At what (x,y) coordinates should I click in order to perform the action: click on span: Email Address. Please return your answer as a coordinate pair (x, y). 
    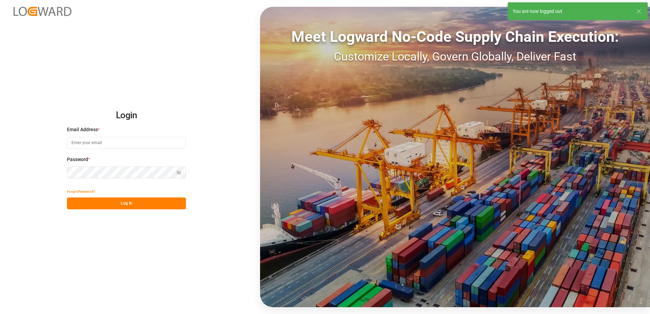
    Looking at the image, I should click on (82, 129).